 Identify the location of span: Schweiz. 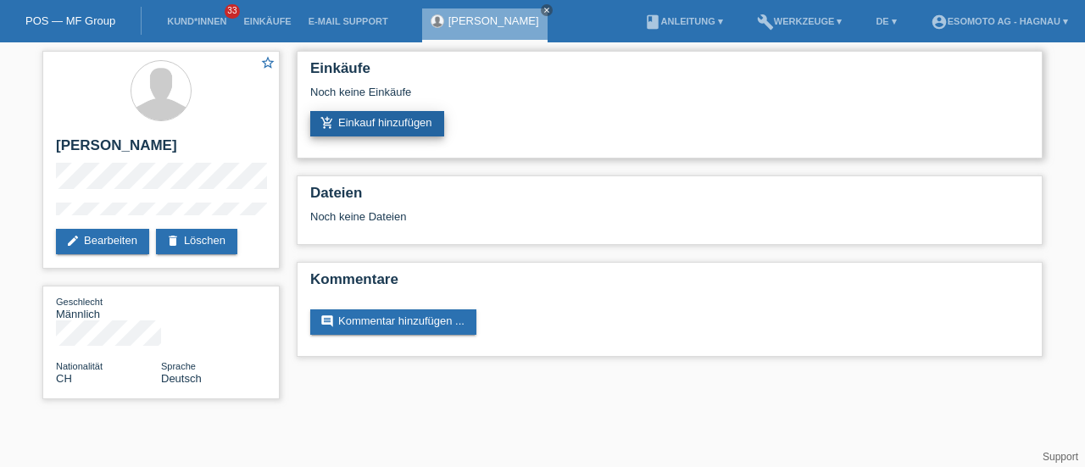
(64, 378).